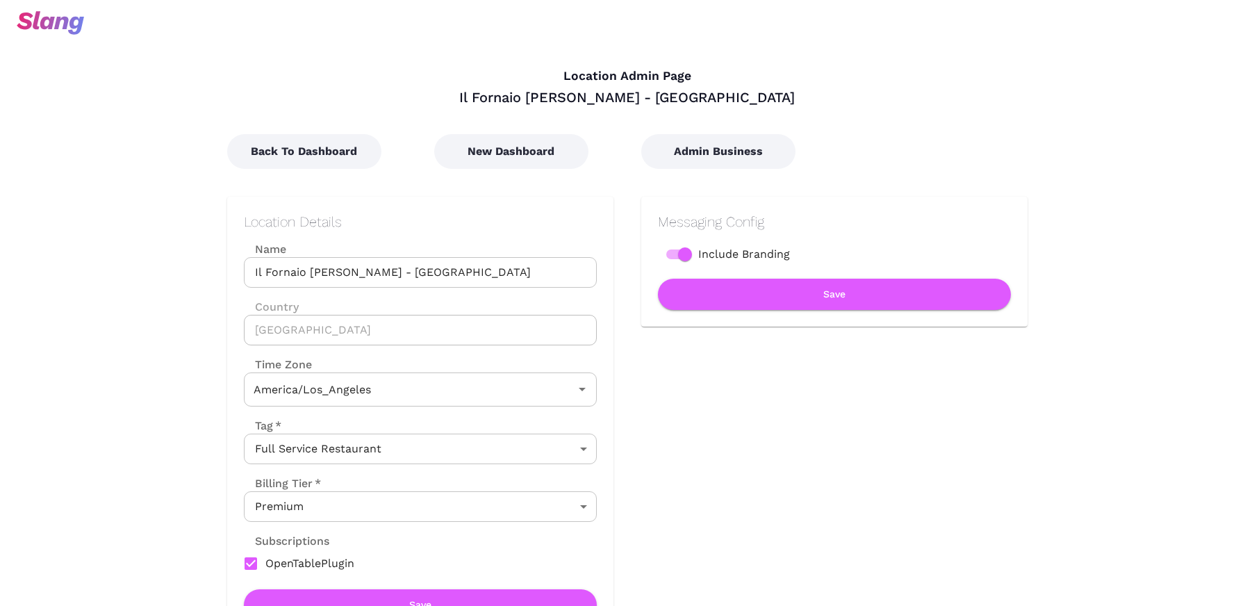 Image resolution: width=1254 pixels, height=606 pixels. Describe the element at coordinates (718, 151) in the screenshot. I see `button: Admin Business` at that location.